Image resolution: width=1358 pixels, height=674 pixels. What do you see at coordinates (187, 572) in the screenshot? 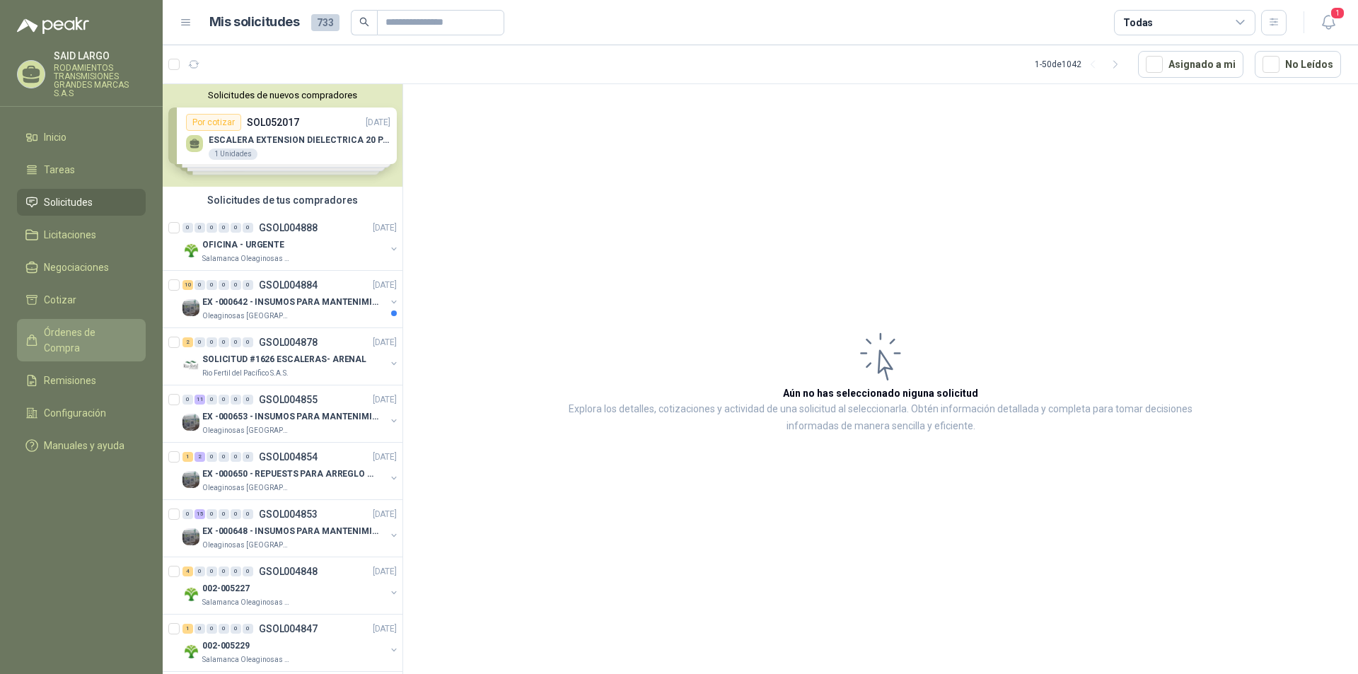
I see `div: 4` at bounding box center [187, 572].